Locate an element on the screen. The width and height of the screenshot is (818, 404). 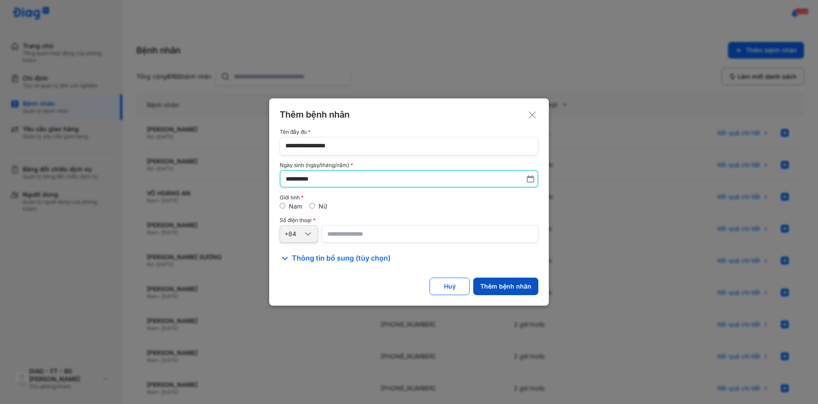
div: +84 is located at coordinates (294, 234).